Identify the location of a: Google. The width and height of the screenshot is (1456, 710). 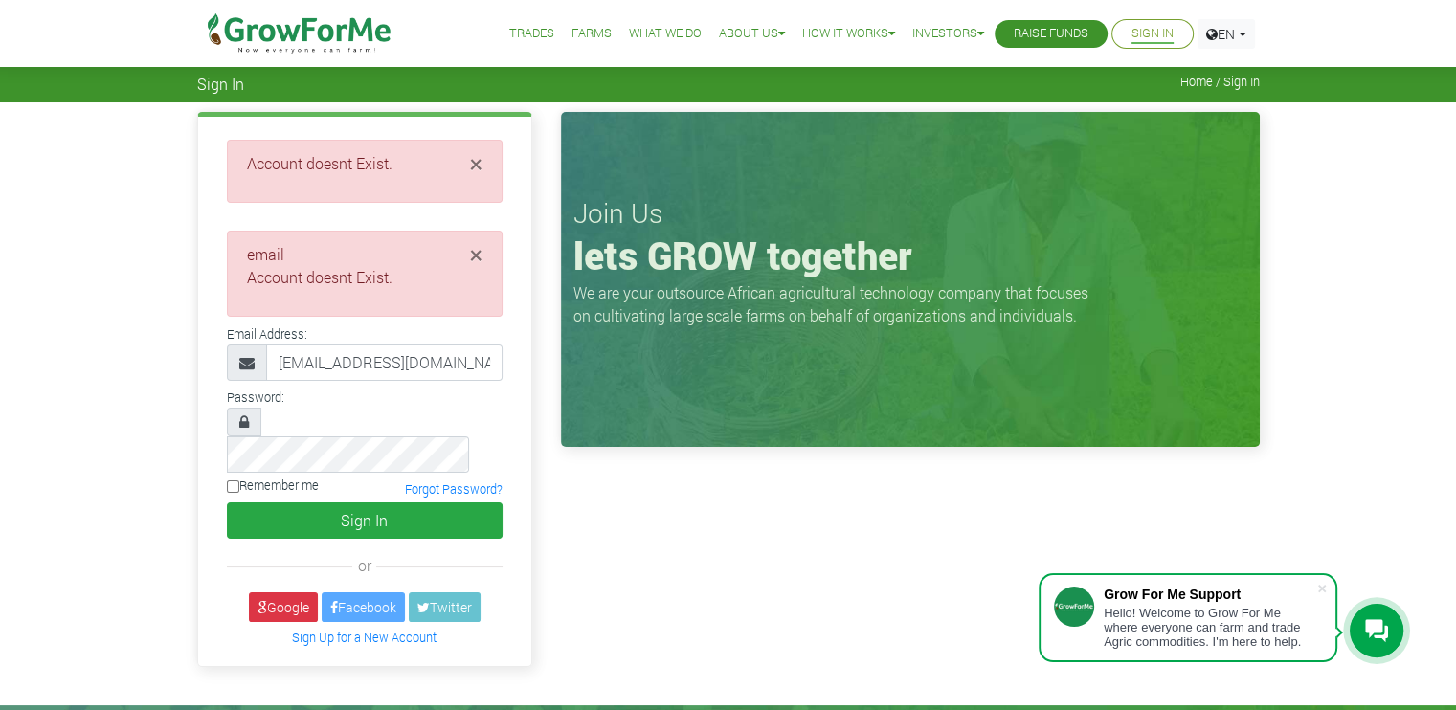
(283, 607).